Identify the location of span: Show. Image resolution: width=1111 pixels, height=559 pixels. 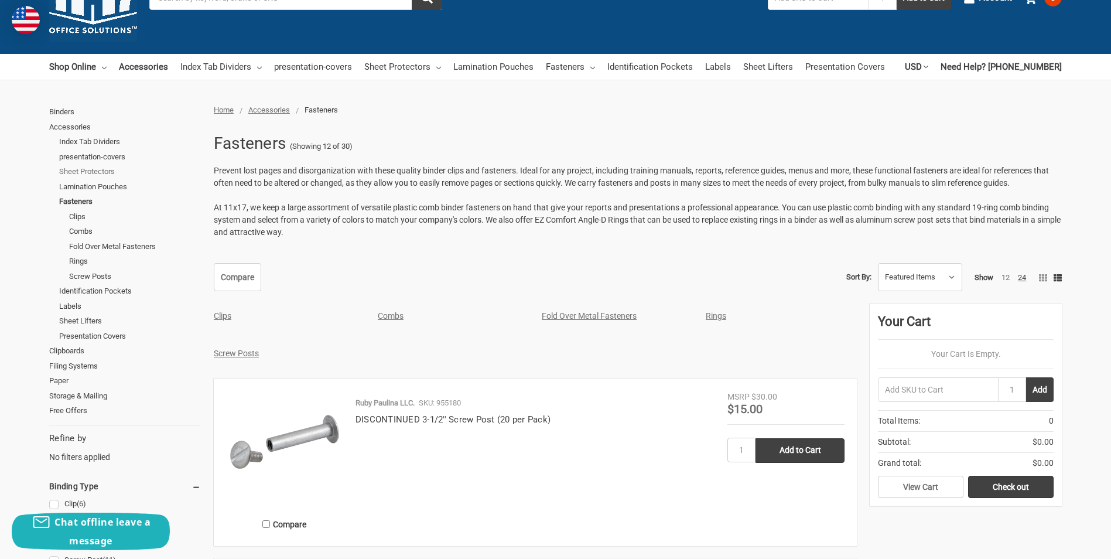
(984, 277).